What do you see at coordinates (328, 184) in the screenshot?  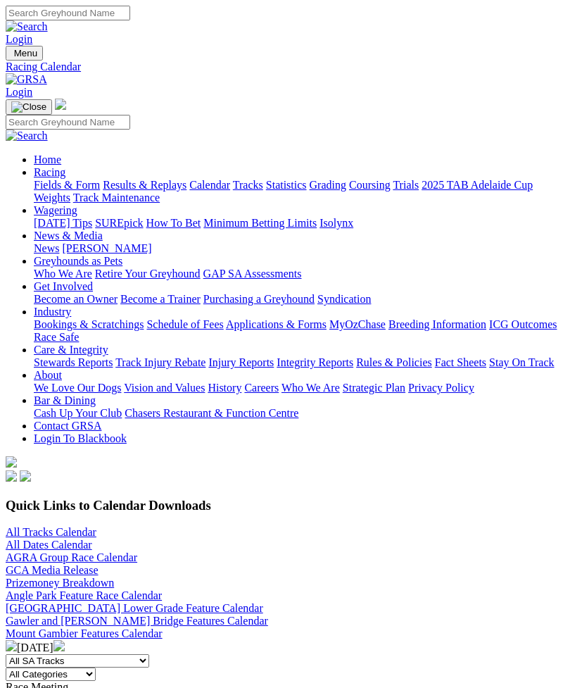 I see `a: Grading` at bounding box center [328, 184].